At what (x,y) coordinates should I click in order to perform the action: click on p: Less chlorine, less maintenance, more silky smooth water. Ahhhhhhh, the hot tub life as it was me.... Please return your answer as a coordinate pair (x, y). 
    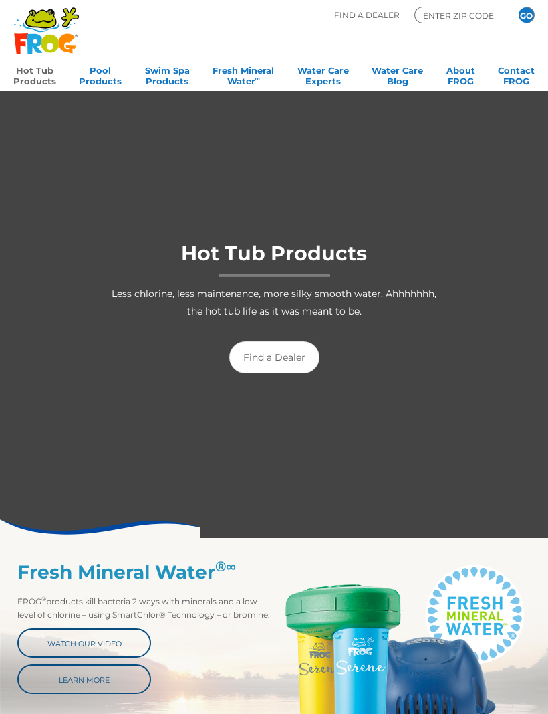
    Looking at the image, I should click on (274, 302).